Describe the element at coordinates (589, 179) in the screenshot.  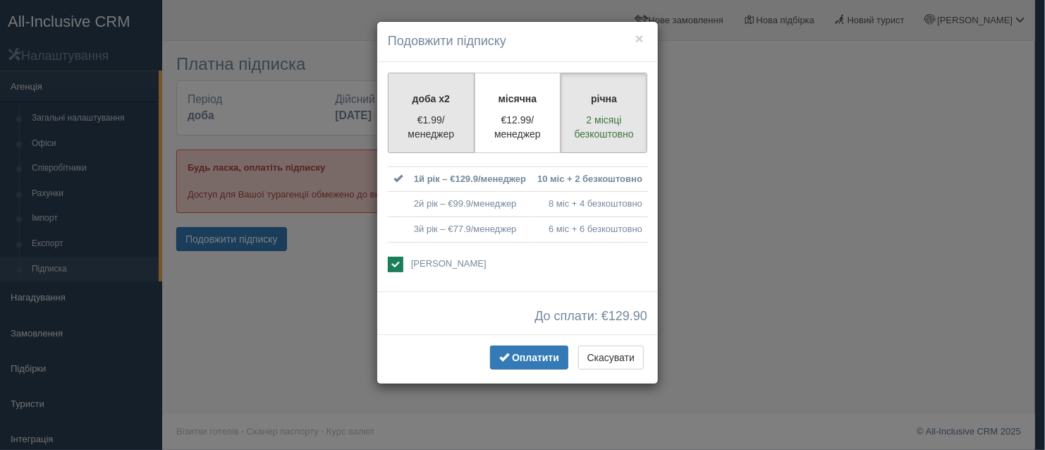
I see `td: 10 міс + 2 безкоштовно` at that location.